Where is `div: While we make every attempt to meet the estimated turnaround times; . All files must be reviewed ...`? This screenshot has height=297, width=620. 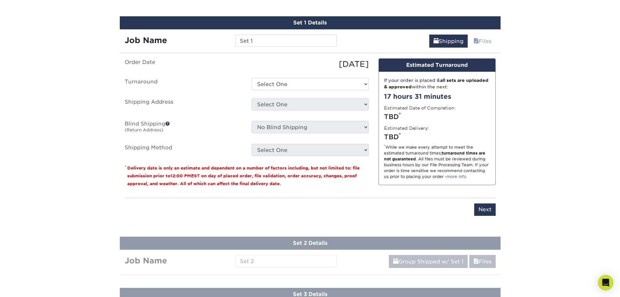 div: While we make every attempt to meet the estimated turnaround times; . All files must be reviewed ... is located at coordinates (437, 162).